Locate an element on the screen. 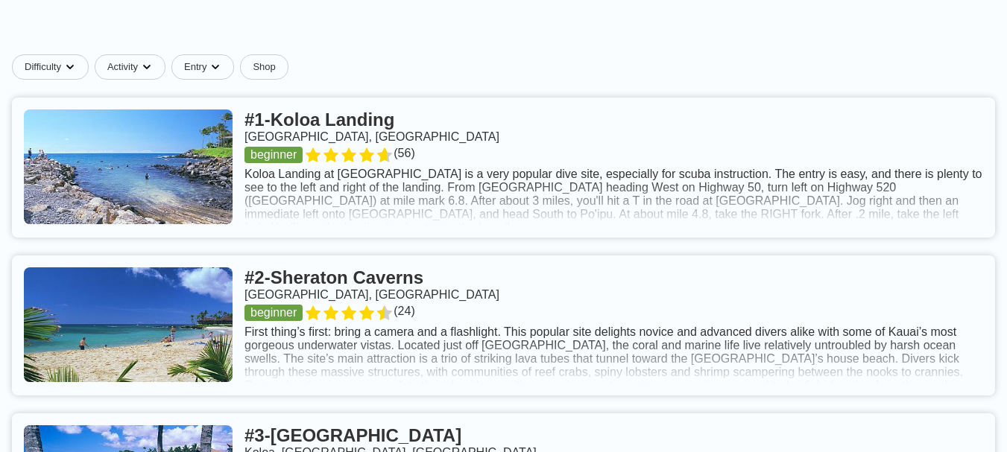 The width and height of the screenshot is (1007, 452). span: Entry is located at coordinates (195, 67).